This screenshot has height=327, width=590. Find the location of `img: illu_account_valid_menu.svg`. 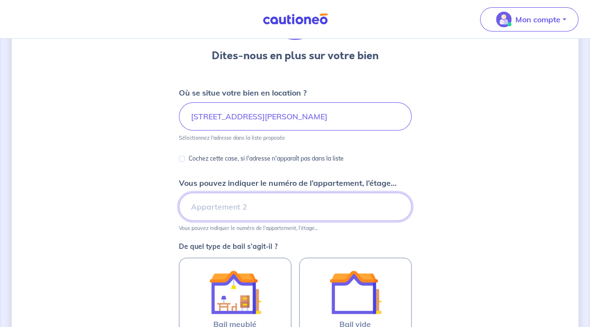

img: illu_account_valid_menu.svg is located at coordinates (504, 19).